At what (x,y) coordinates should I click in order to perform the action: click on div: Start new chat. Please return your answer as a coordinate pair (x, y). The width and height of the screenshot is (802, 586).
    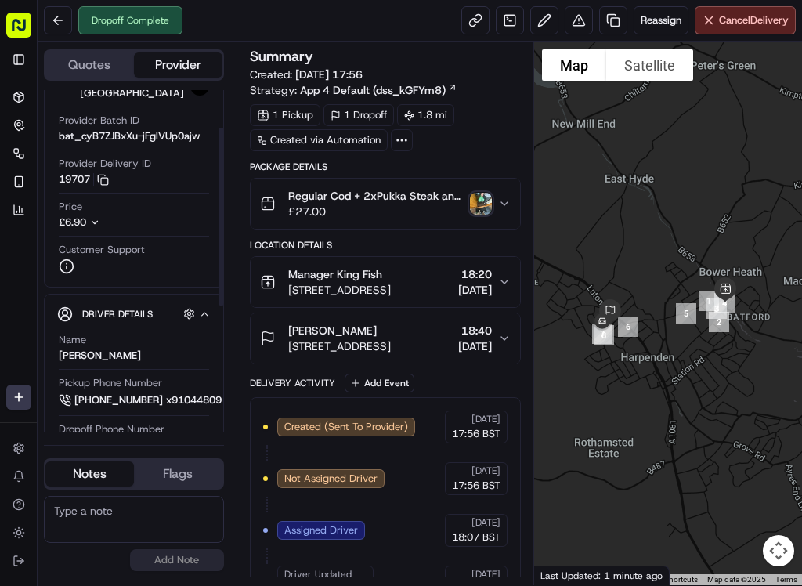
    Looking at the image, I should click on (164, 157).